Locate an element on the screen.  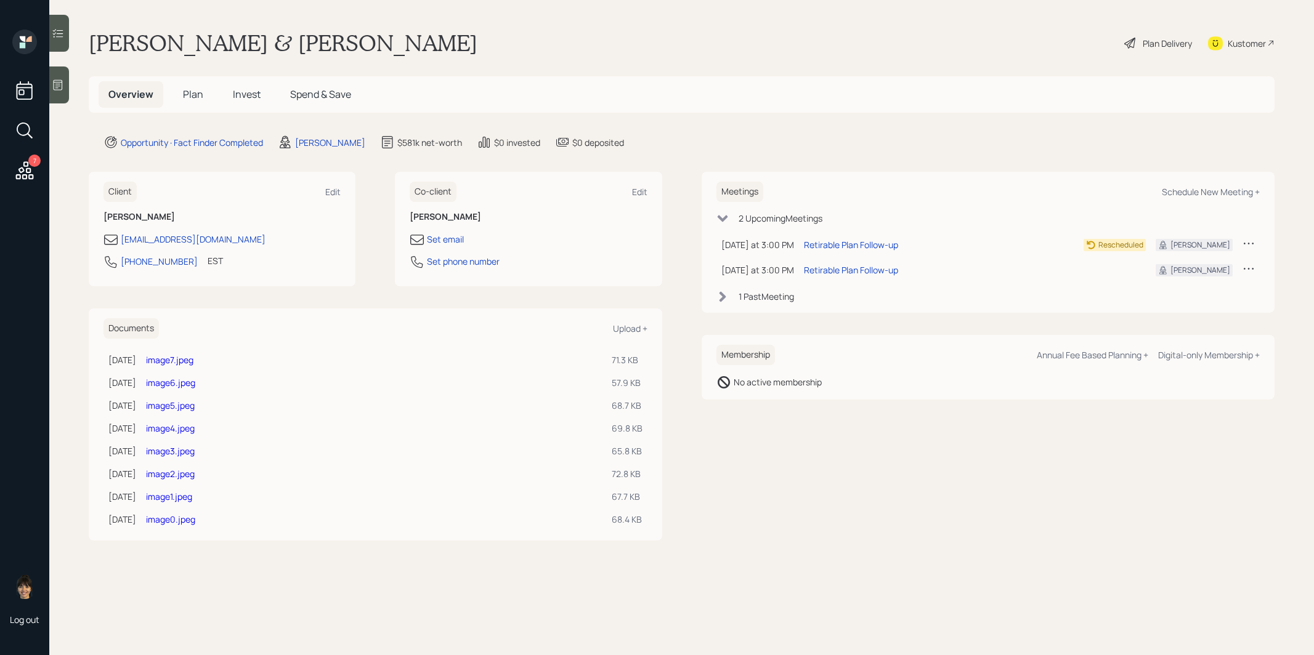
span: Spend & Save is located at coordinates (320, 94).